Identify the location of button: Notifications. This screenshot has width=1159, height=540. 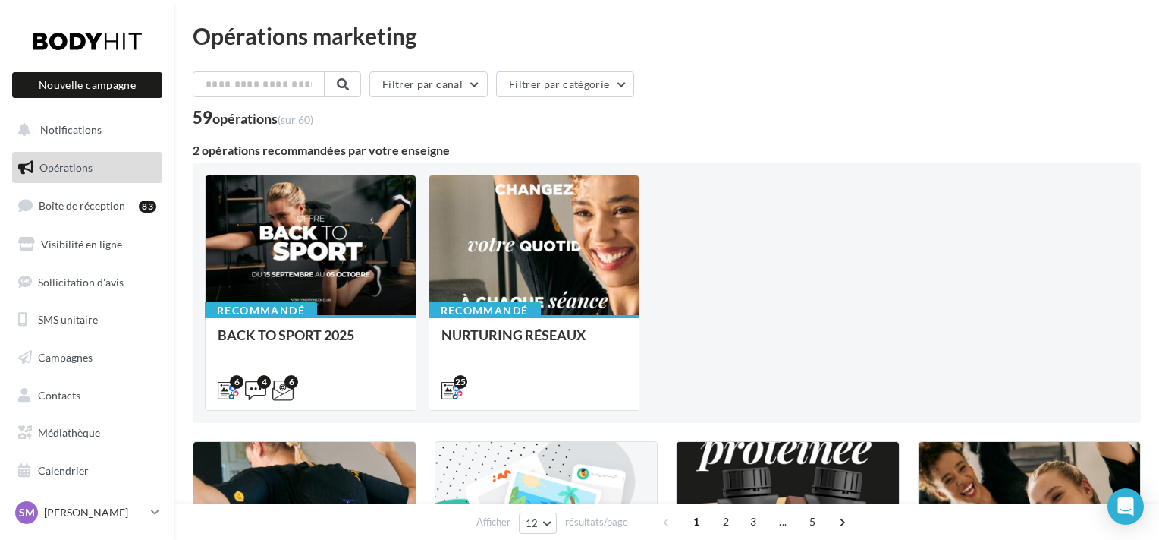
(84, 130).